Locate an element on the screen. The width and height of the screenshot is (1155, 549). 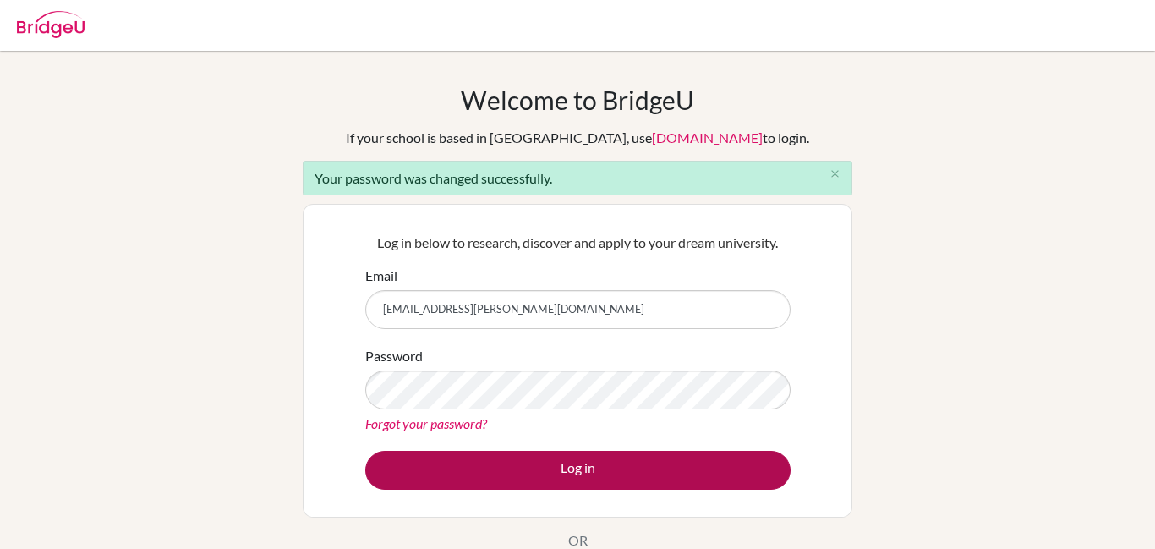
a: Forgot your password? is located at coordinates (426, 423).